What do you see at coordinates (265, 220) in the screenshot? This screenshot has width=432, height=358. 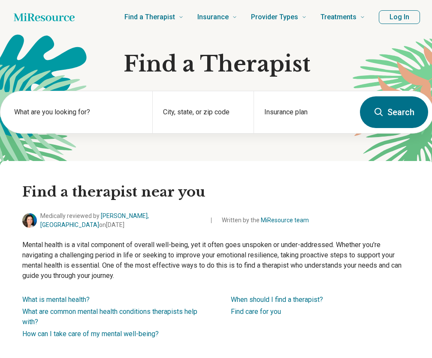 I see `span: Written by the` at bounding box center [265, 220].